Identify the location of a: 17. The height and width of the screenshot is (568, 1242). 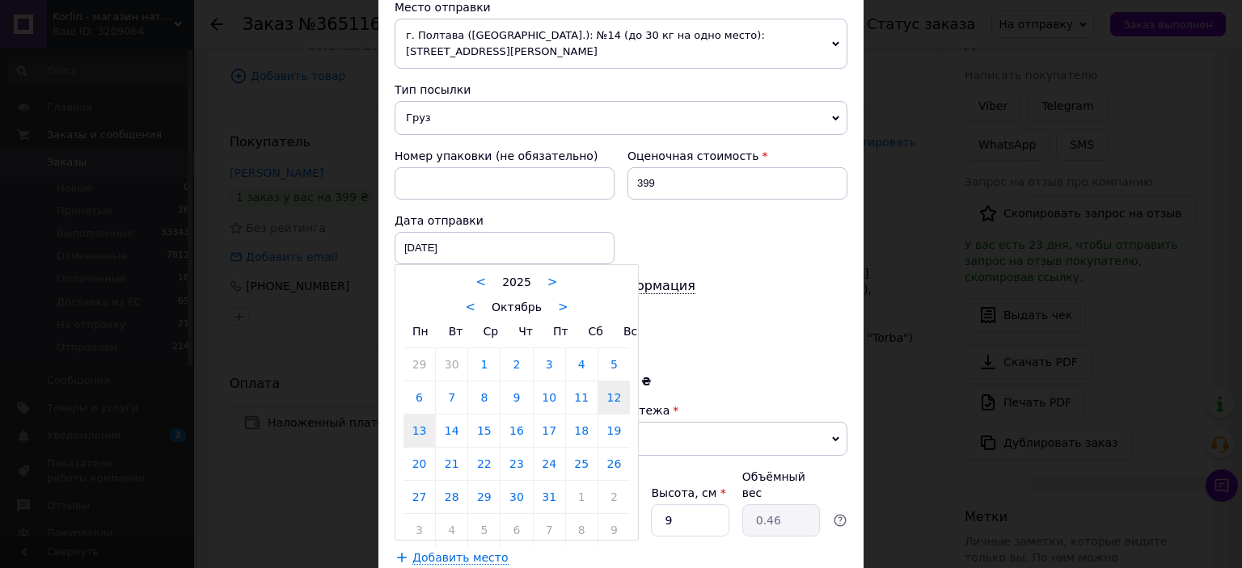
(549, 431).